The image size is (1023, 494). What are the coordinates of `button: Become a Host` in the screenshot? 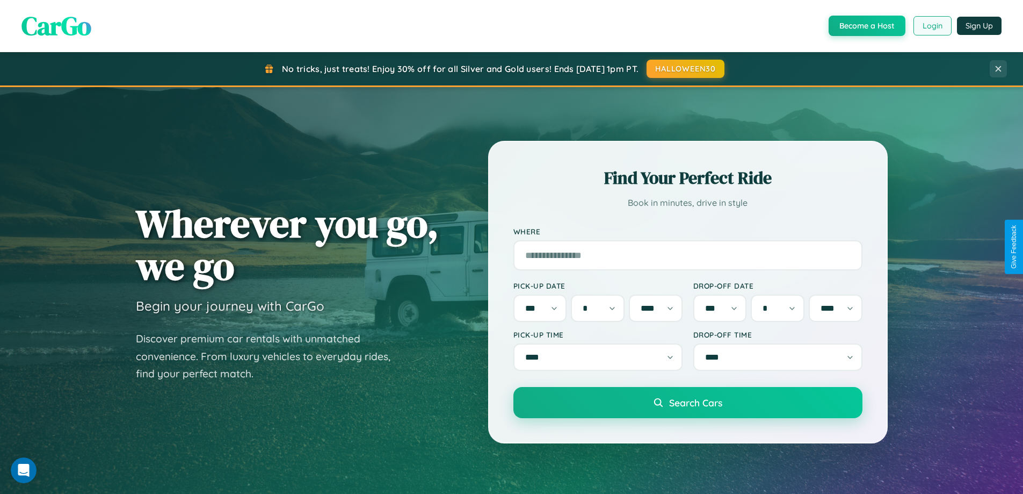 It's located at (867, 26).